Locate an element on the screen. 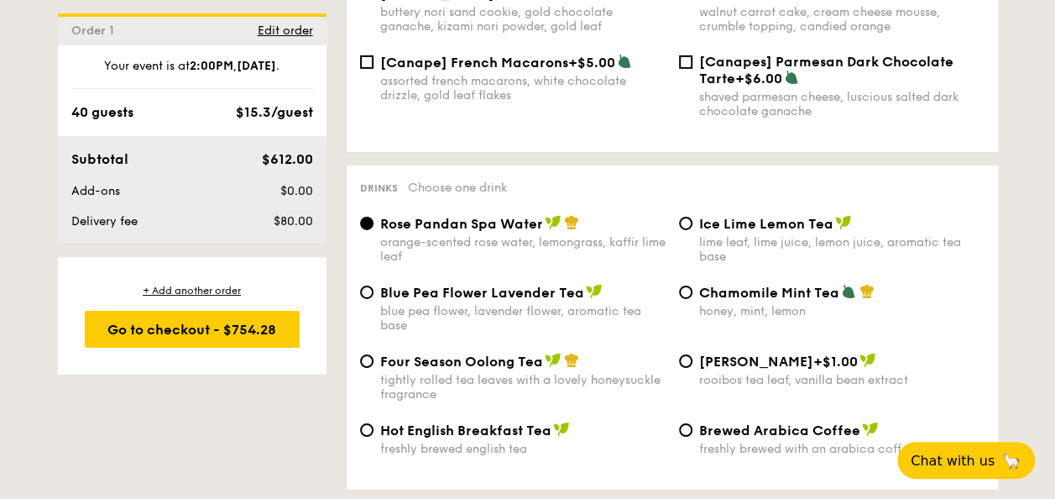 The width and height of the screenshot is (1055, 499). span: Add-ons is located at coordinates (96, 191).